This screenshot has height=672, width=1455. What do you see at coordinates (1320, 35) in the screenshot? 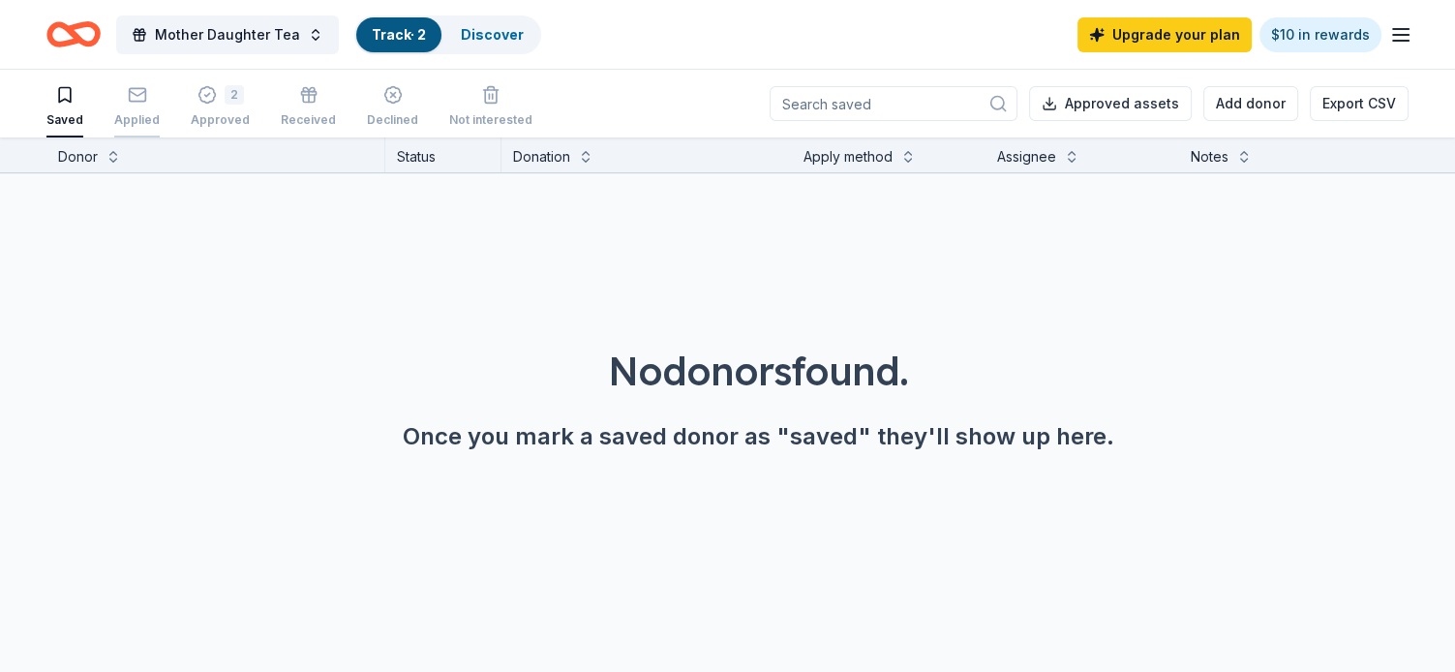
I see `a: $10 in rewards` at bounding box center [1320, 35].